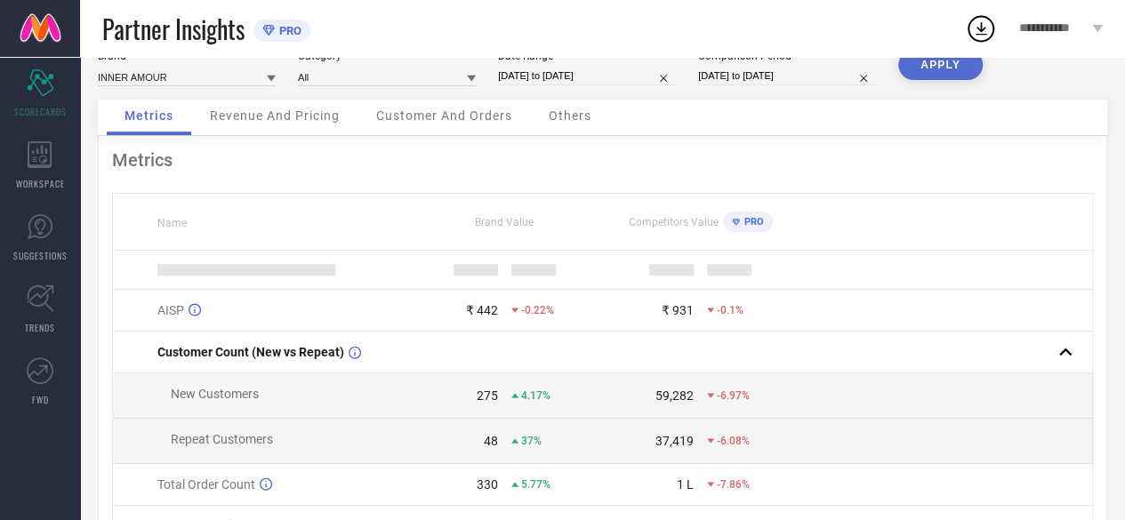 Image resolution: width=1125 pixels, height=520 pixels. Describe the element at coordinates (40, 399) in the screenshot. I see `span: FWD` at that location.